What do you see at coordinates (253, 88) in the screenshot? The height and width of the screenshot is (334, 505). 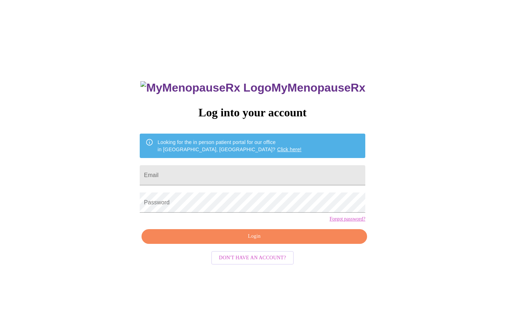 I see `h3: MyMenopauseRx` at bounding box center [253, 88].